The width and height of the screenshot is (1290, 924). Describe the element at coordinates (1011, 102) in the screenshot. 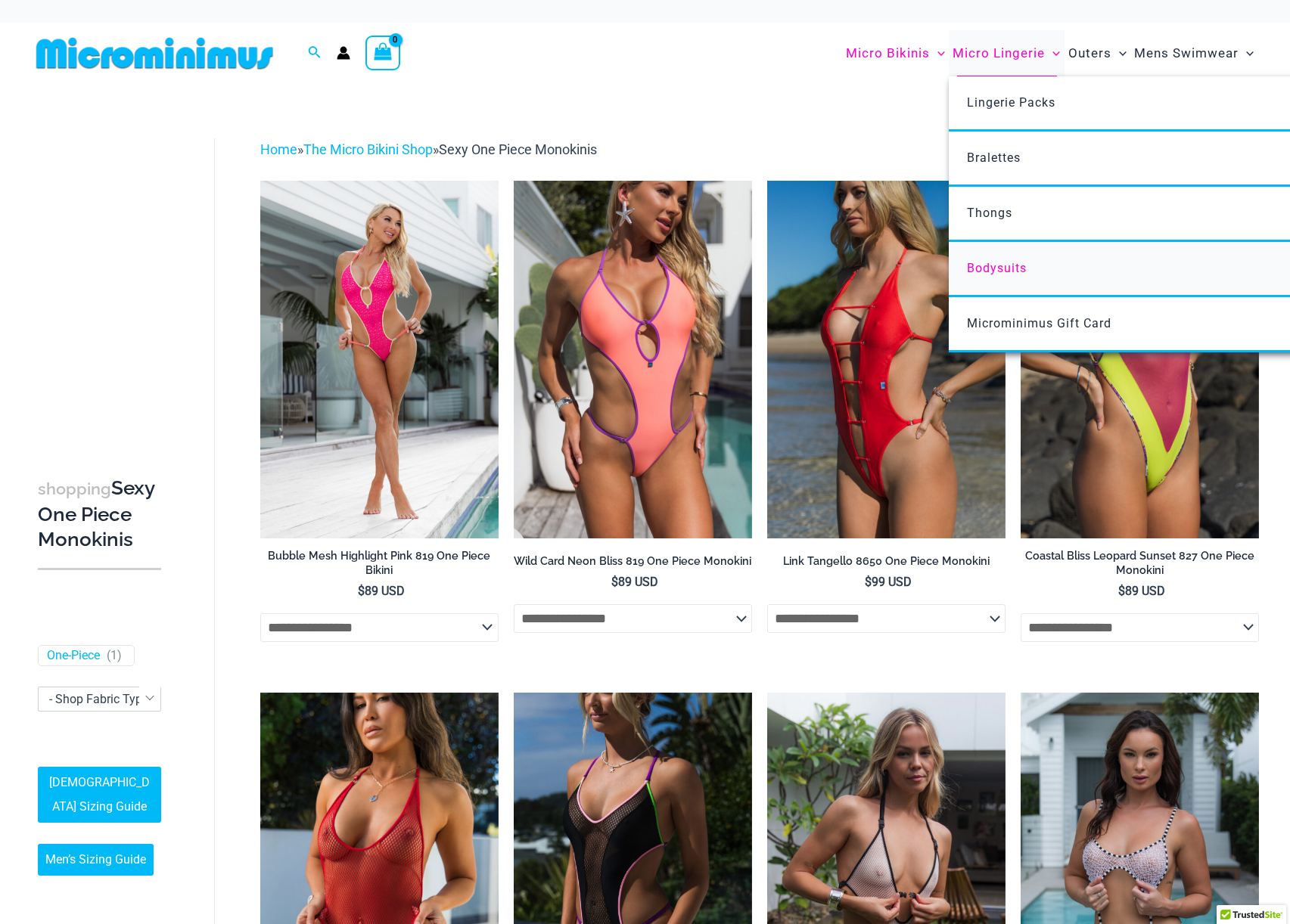

I see `span: Lingerie Packs` at that location.